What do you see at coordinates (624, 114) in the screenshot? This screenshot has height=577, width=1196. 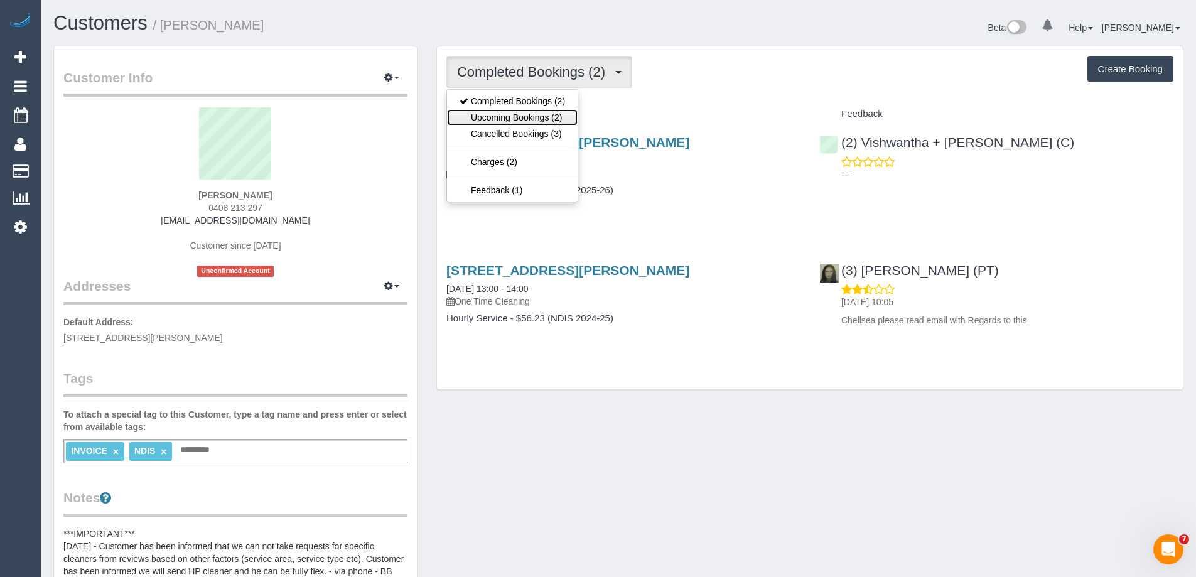 I see `h4: Service` at bounding box center [624, 114].